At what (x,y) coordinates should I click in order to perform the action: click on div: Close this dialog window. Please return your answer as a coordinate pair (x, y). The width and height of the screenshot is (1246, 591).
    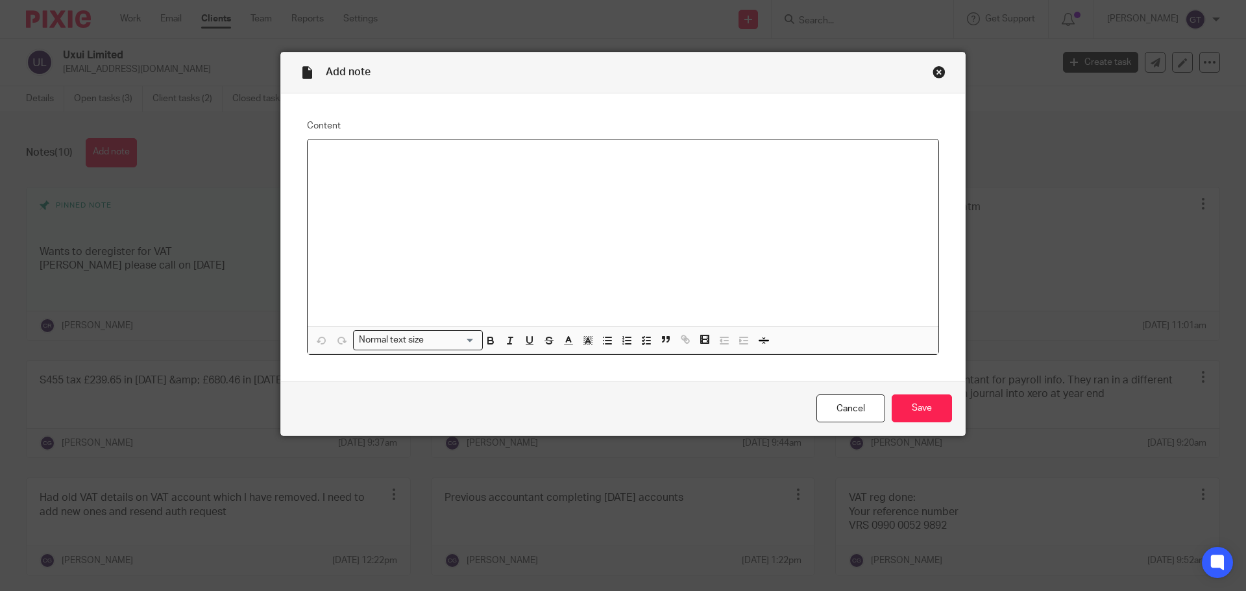
    Looking at the image, I should click on (939, 72).